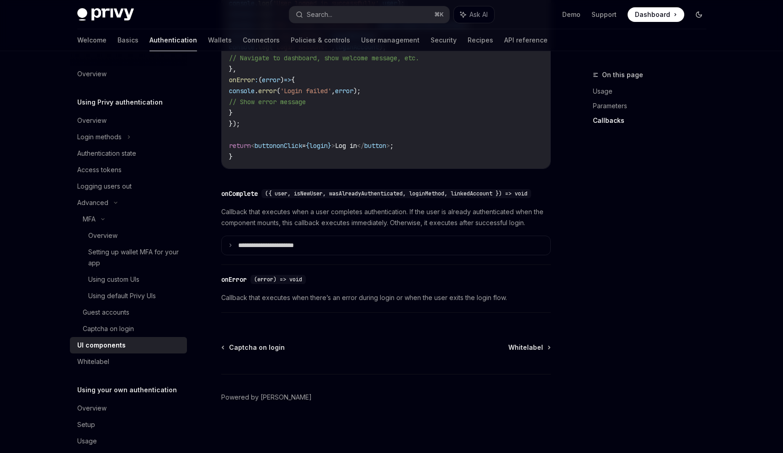  What do you see at coordinates (386, 218) in the screenshot?
I see `span: Callback that executes when a user completes authentication. If the user is already authenticated...` at bounding box center [386, 218].